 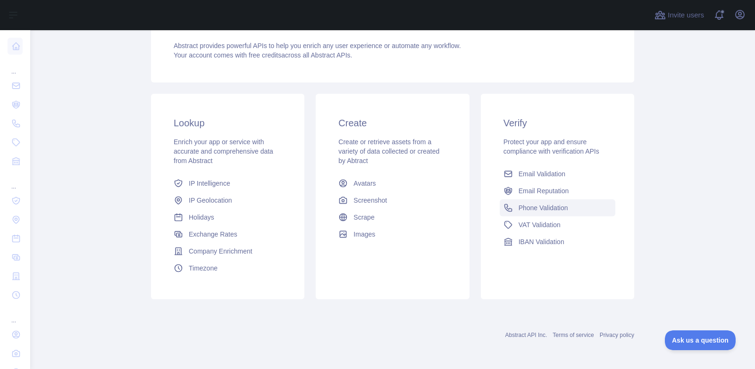 What do you see at coordinates (557, 174) in the screenshot?
I see `a: Email Validation` at bounding box center [557, 174].